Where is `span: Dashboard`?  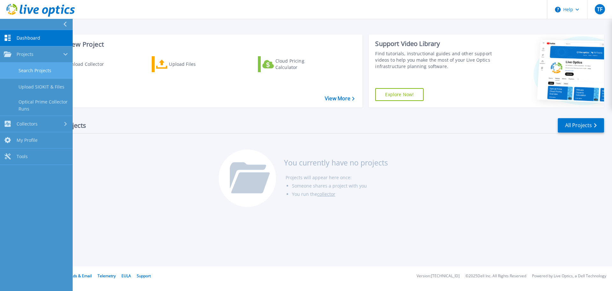 span: Dashboard is located at coordinates (28, 38).